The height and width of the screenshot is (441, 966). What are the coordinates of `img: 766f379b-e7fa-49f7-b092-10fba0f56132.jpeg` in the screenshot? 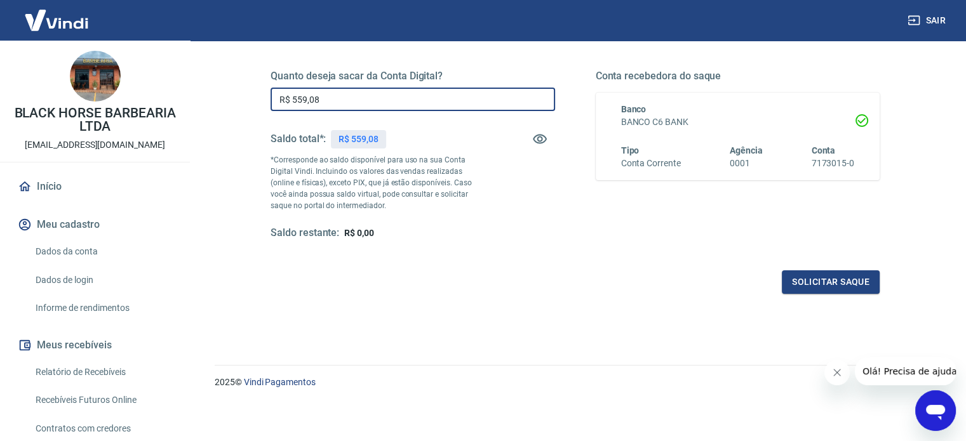 It's located at (95, 76).